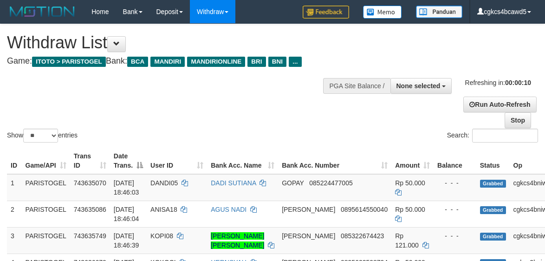 This screenshot has width=545, height=261. What do you see at coordinates (228, 209) in the screenshot?
I see `a: AGUS NADI` at bounding box center [228, 209].